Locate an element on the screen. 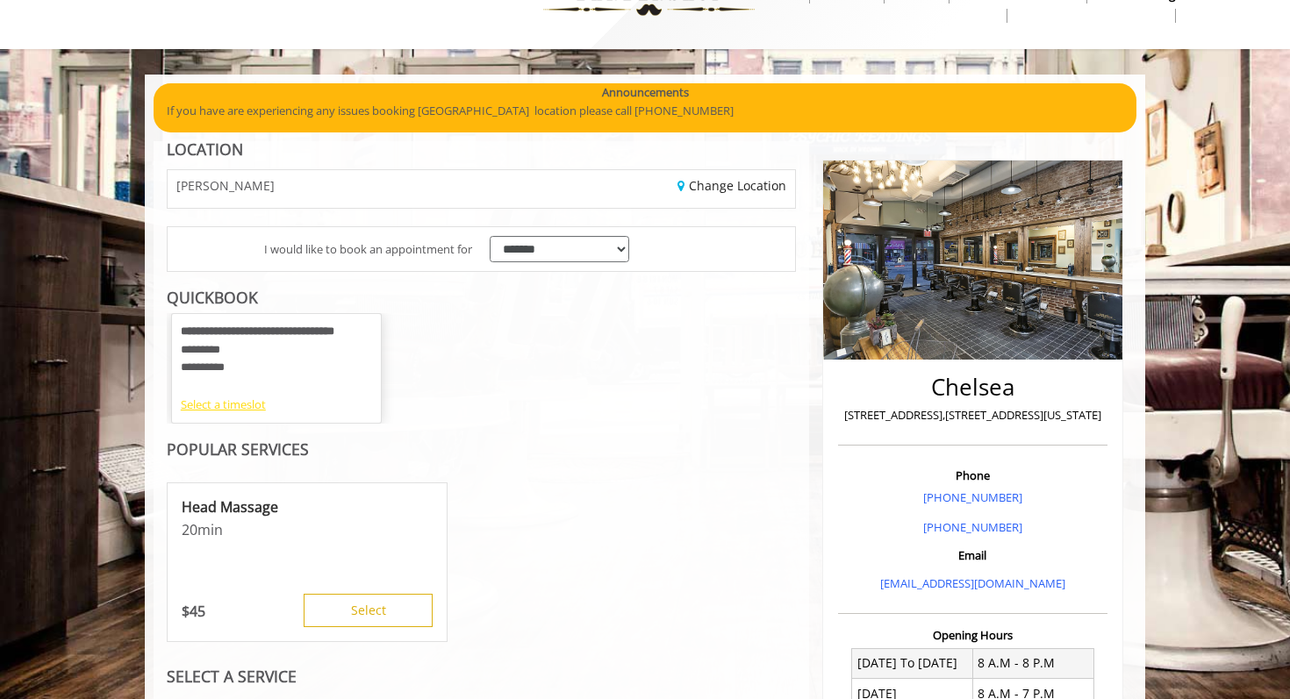 The height and width of the screenshot is (699, 1290). b: POPULAR SERVICES is located at coordinates (238, 449).